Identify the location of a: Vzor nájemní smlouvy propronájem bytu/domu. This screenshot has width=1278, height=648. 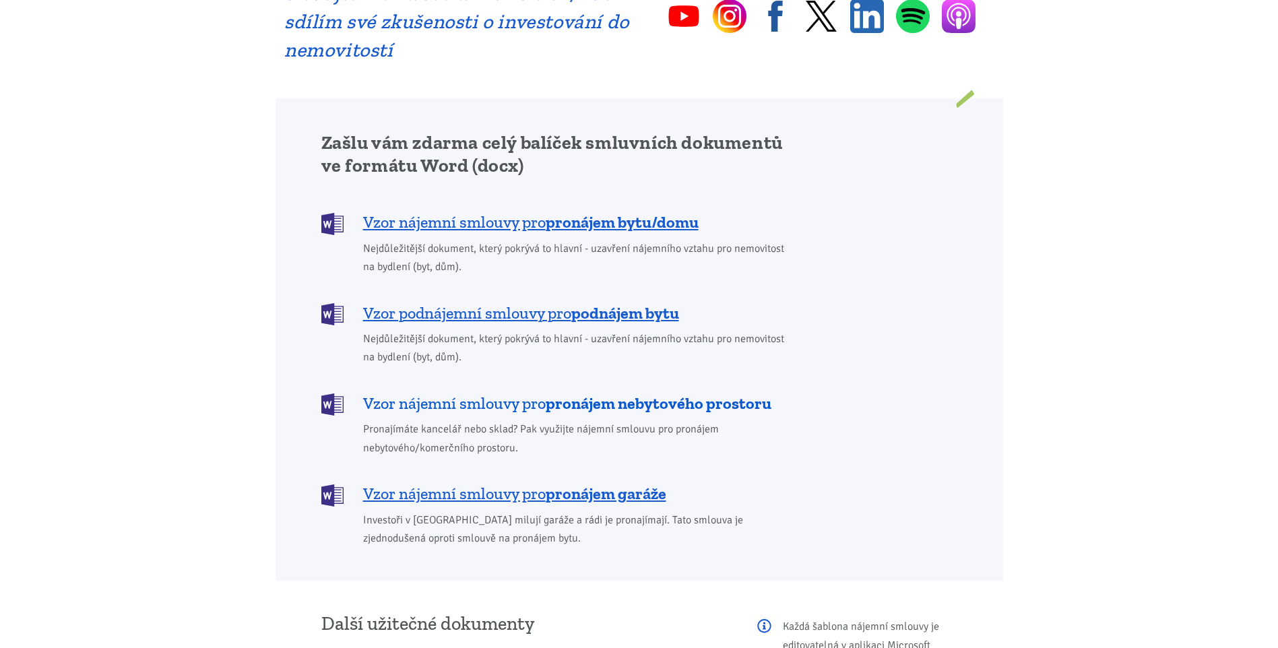
(557, 222).